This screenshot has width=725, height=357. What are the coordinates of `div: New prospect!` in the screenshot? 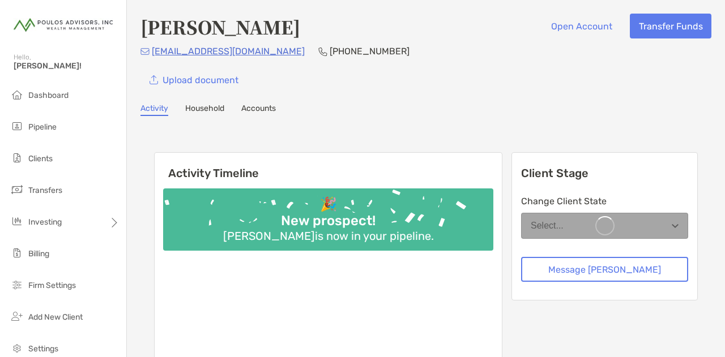 It's located at (328, 221).